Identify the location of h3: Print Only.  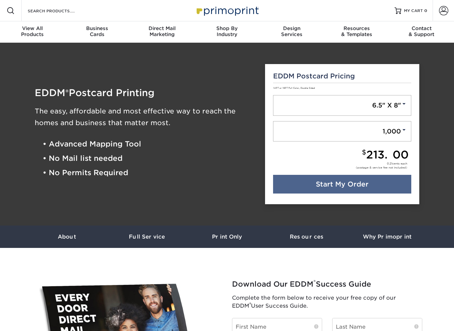
(227, 237).